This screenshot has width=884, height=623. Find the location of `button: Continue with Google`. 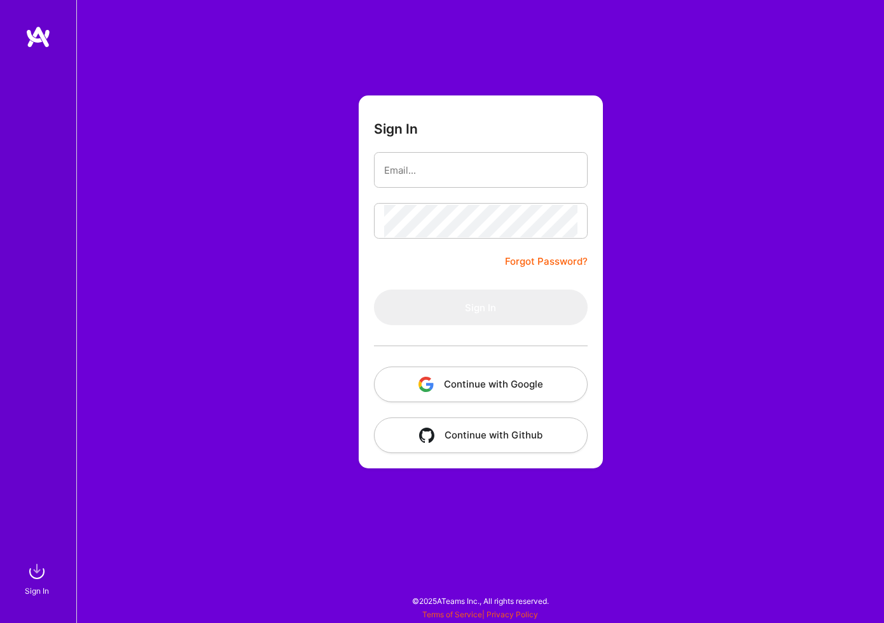

button: Continue with Google is located at coordinates (481, 384).